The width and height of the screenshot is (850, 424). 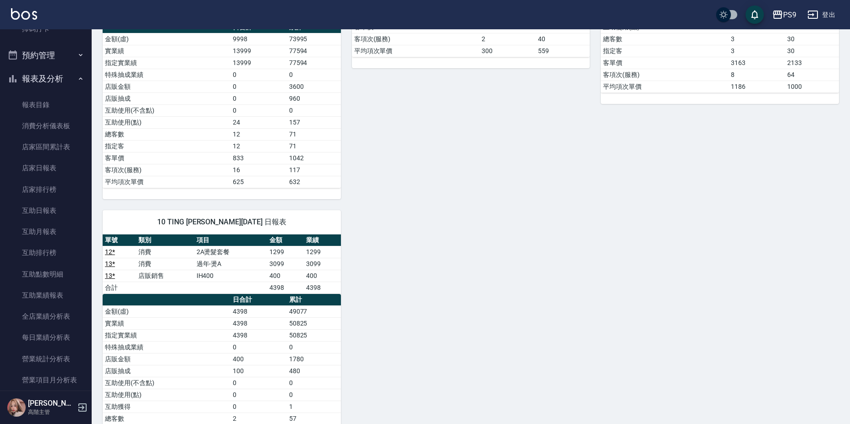 I want to click on button: 登出, so click(x=821, y=15).